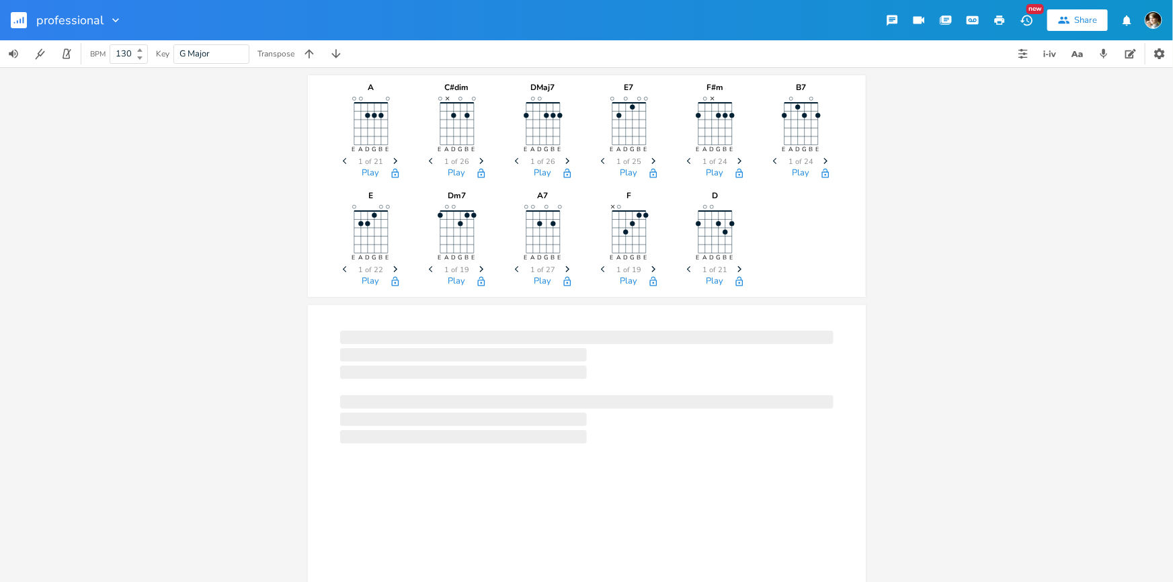 The width and height of the screenshot is (1173, 582). Describe the element at coordinates (715, 161) in the screenshot. I see `span: 1 of 24` at that location.